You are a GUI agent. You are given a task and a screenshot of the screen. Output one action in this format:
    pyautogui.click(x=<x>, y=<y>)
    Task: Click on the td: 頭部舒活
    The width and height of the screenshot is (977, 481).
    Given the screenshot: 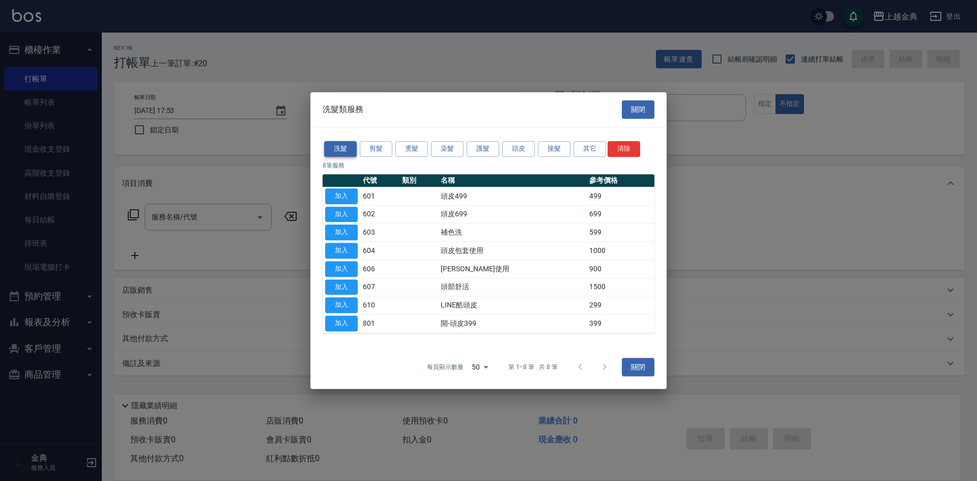 What is the action you would take?
    pyautogui.click(x=512, y=287)
    